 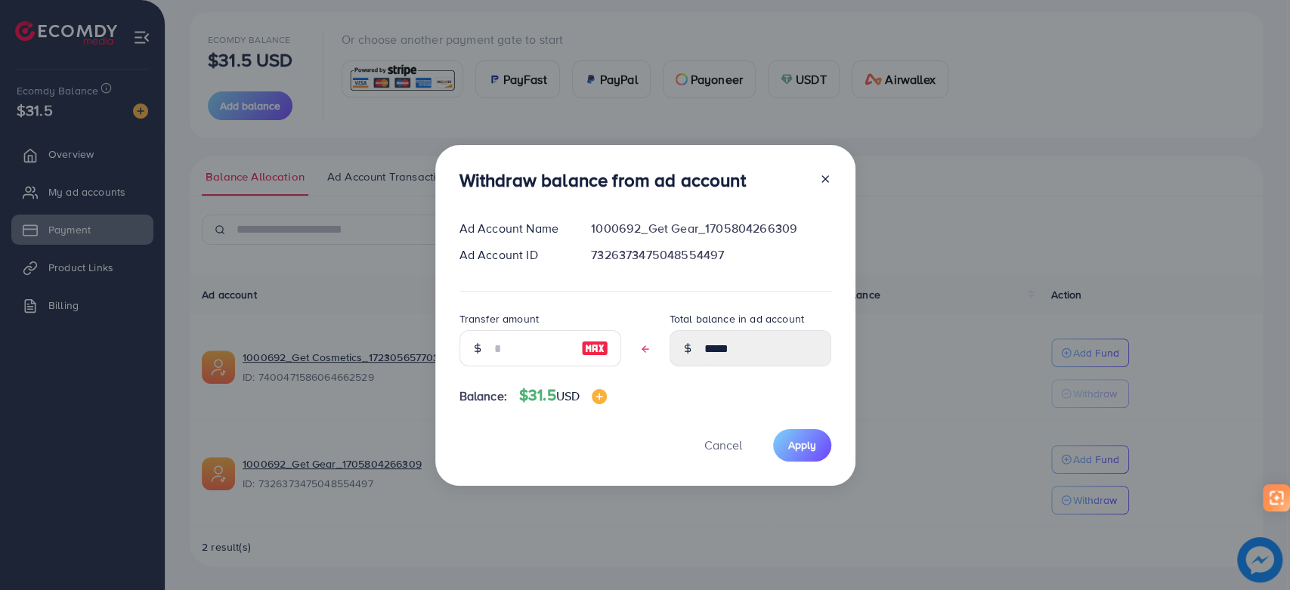 What do you see at coordinates (802, 445) in the screenshot?
I see `span: Apply` at bounding box center [802, 445].